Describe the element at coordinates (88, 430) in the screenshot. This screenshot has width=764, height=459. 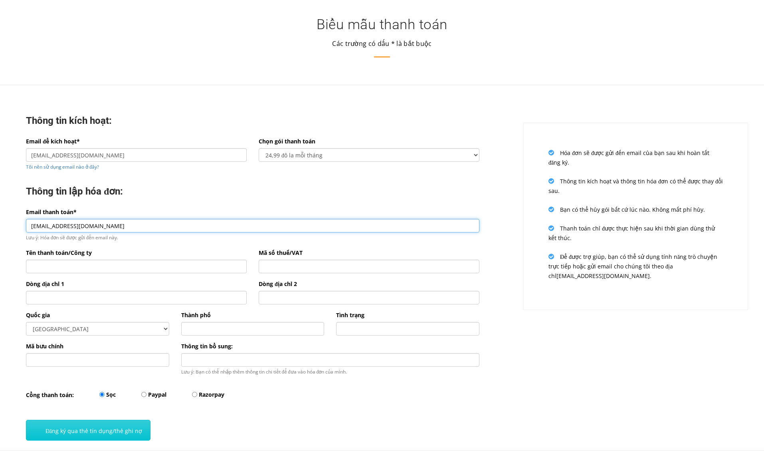
I see `button: Đăng ký qua thẻ tín dụng/thẻ ghi nợ` at that location.